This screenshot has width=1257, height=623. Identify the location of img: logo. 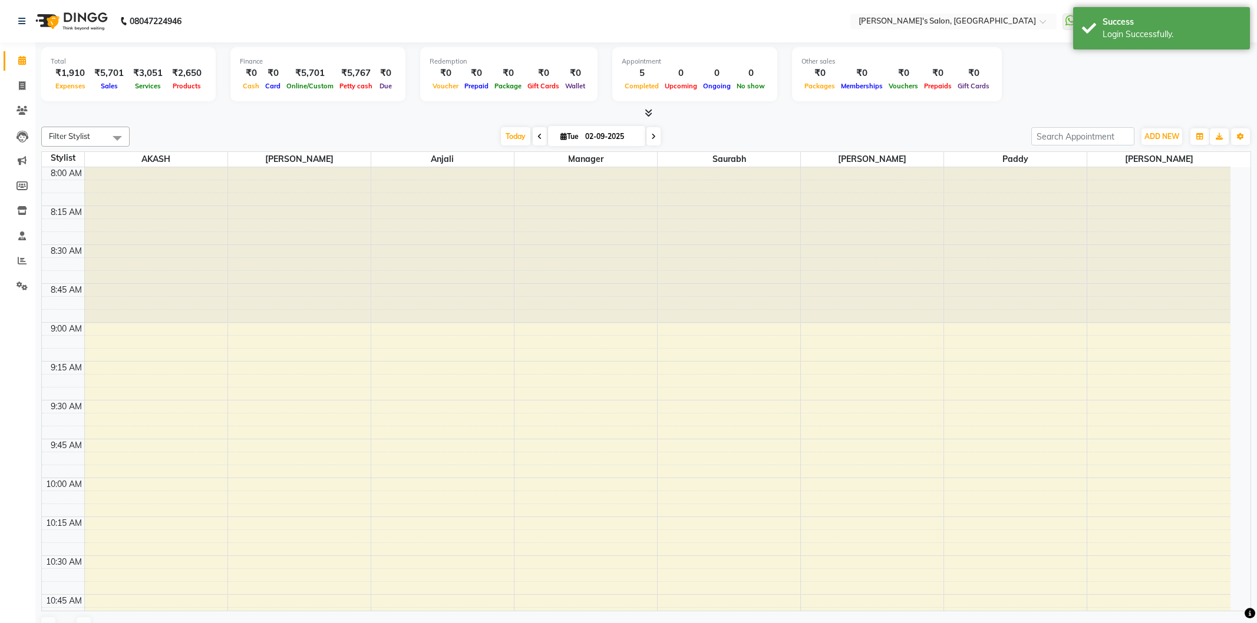
(70, 21).